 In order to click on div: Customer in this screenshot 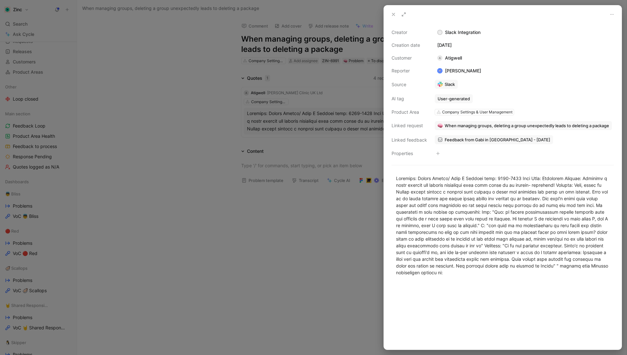, I will do `click(409, 58)`.